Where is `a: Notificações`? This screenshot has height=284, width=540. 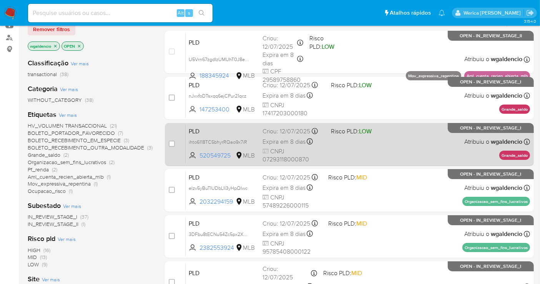 a: Notificações is located at coordinates (442, 13).